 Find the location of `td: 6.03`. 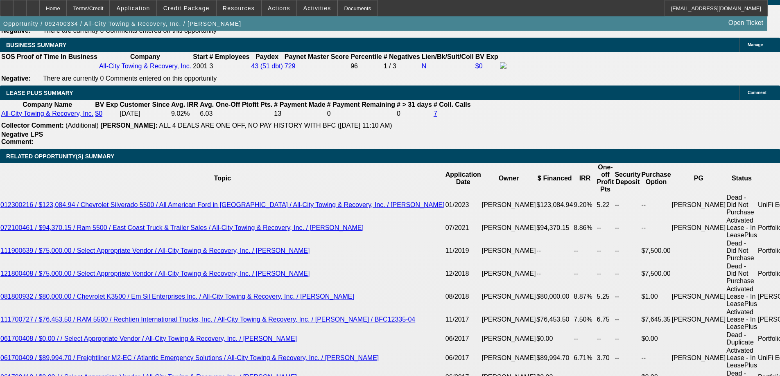

td: 6.03 is located at coordinates (236, 114).